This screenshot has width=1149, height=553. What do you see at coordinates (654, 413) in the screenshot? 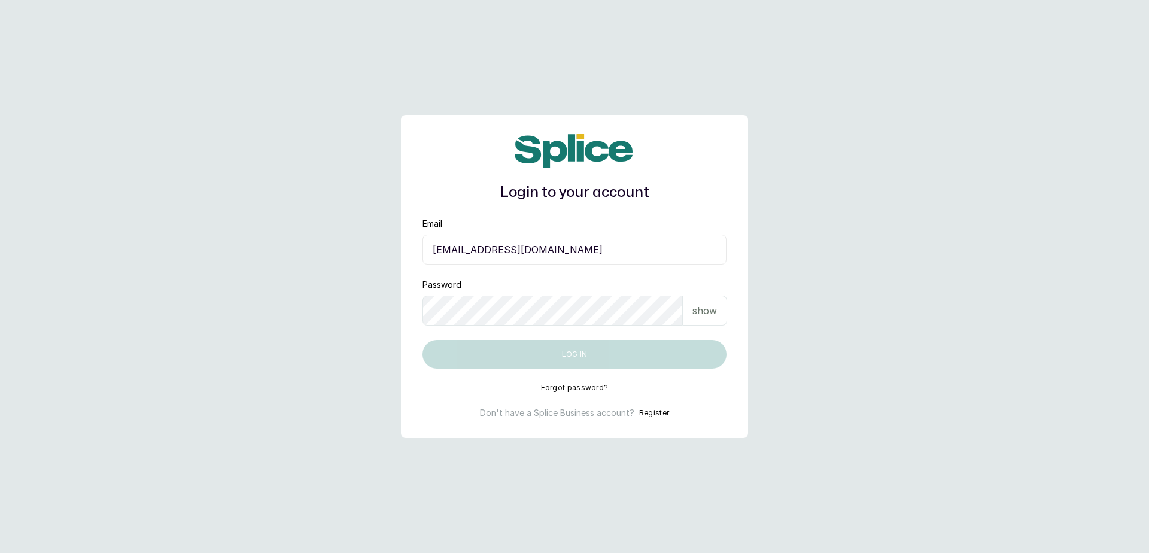
I see `button: Register` at bounding box center [654, 413].